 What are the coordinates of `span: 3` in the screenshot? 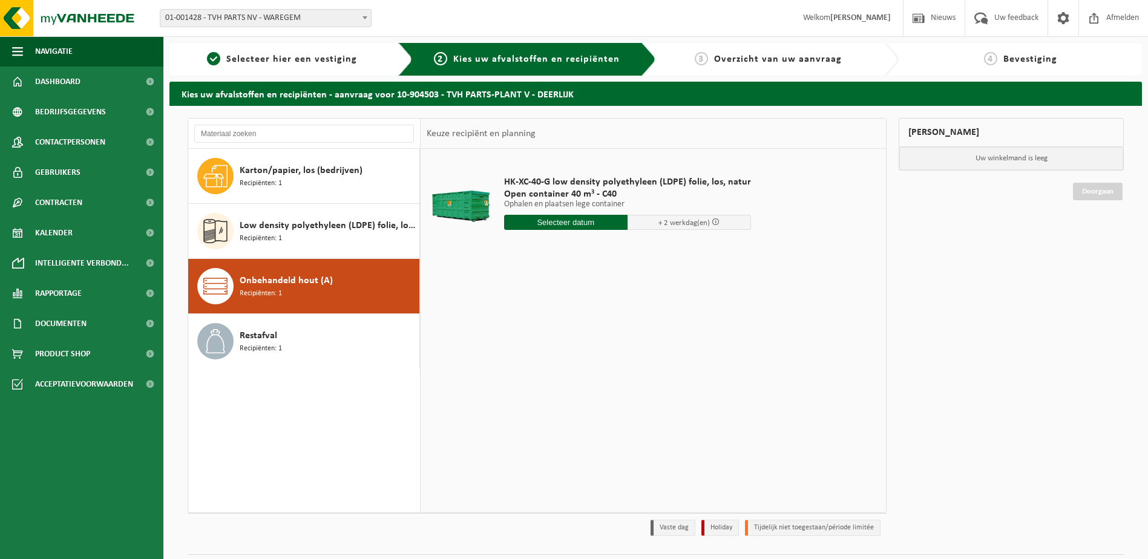 It's located at (701, 59).